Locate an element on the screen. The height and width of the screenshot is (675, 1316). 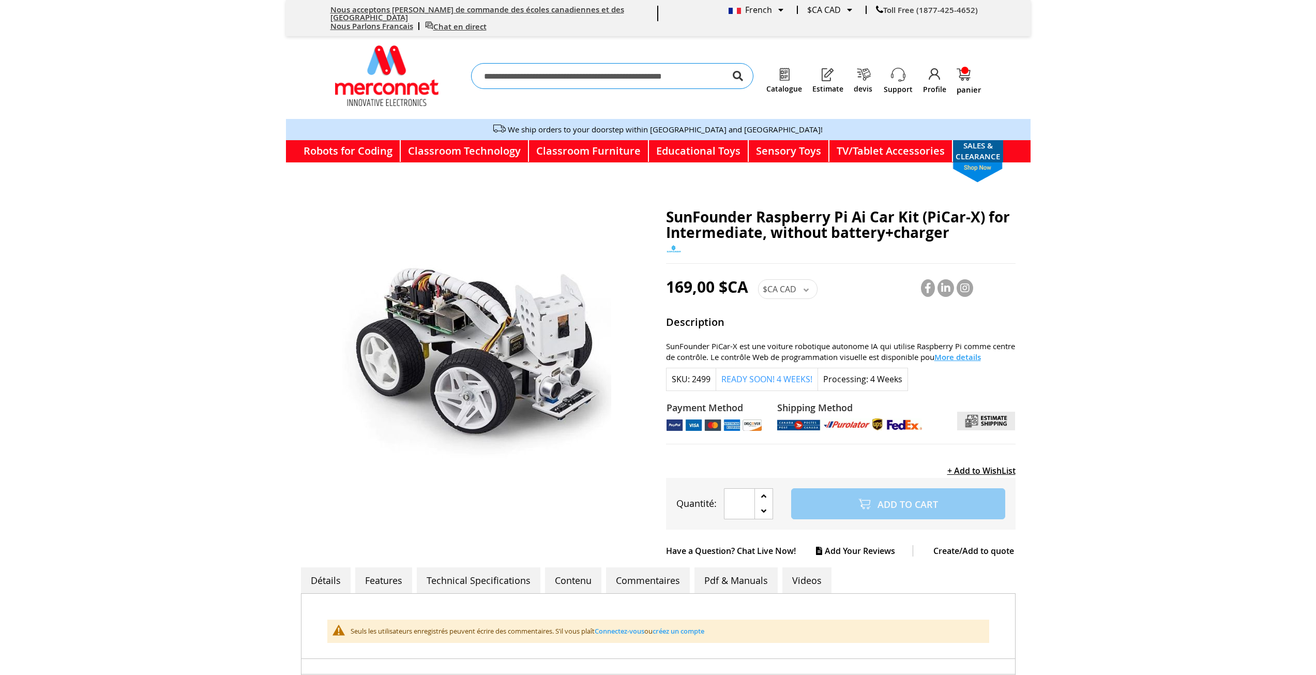
div: Seuls les utilisateurs enregistrés peuvent écrire des commentaires. S’il vous plaît ou is located at coordinates (665, 631).